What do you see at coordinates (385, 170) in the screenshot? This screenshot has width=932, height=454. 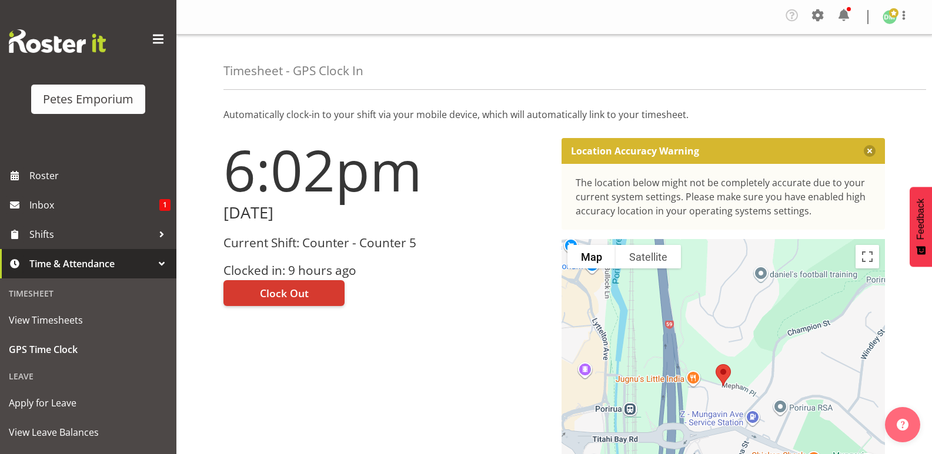 I see `h1: 6:02pm` at bounding box center [385, 170].